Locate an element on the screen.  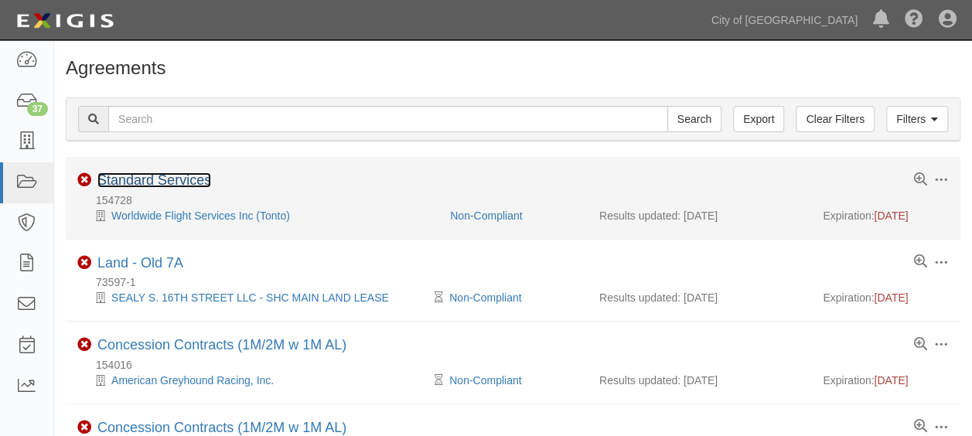
div: Land - Old 7A is located at coordinates (140, 264).